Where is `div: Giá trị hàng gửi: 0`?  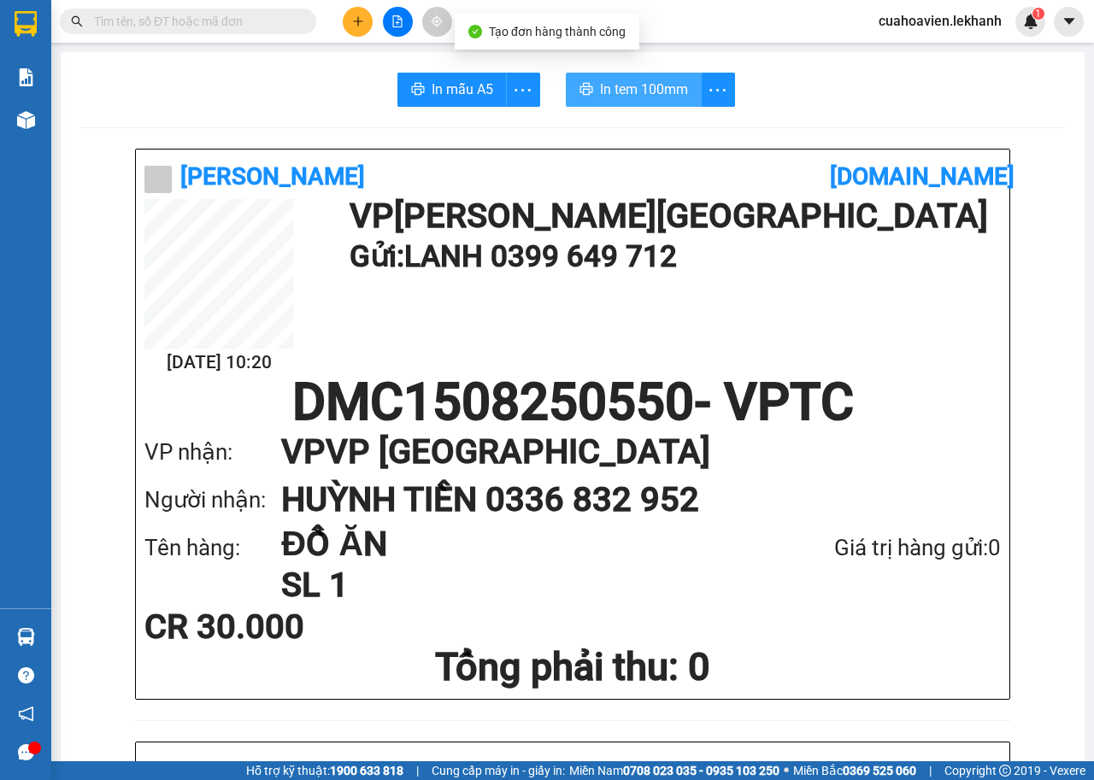
div: Giá trị hàng gửi: 0 is located at coordinates (872, 548).